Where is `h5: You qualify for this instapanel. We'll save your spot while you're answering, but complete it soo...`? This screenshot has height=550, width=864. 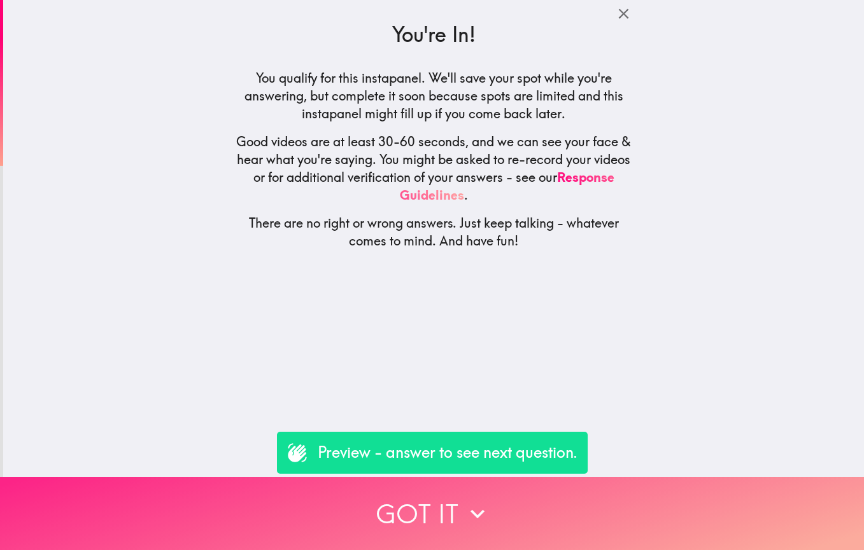 h5: You qualify for this instapanel. We'll save your spot while you're answering, but complete it soo... is located at coordinates (433, 96).